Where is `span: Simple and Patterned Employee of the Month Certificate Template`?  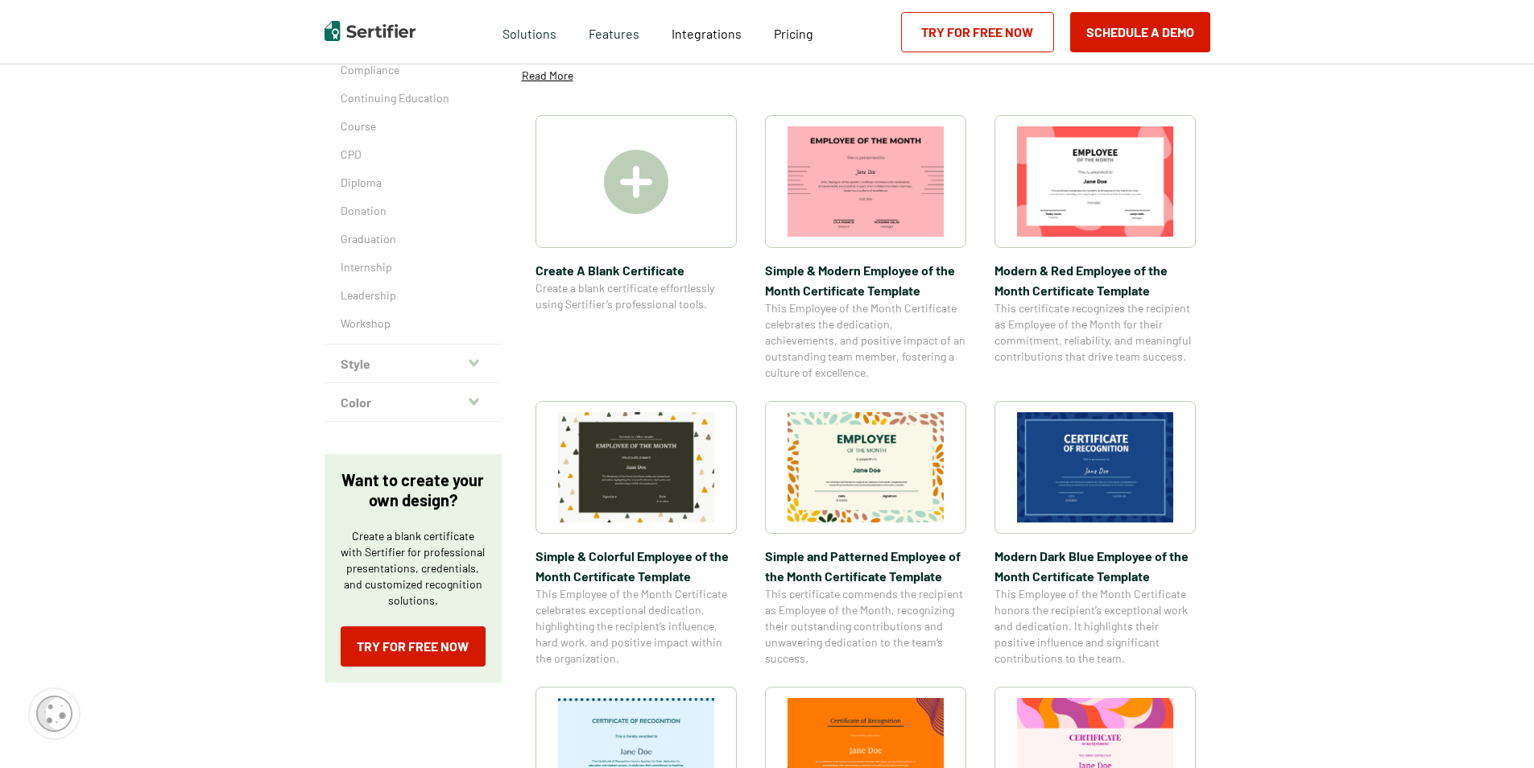 span: Simple and Patterned Employee of the Month Certificate Template is located at coordinates (866, 566).